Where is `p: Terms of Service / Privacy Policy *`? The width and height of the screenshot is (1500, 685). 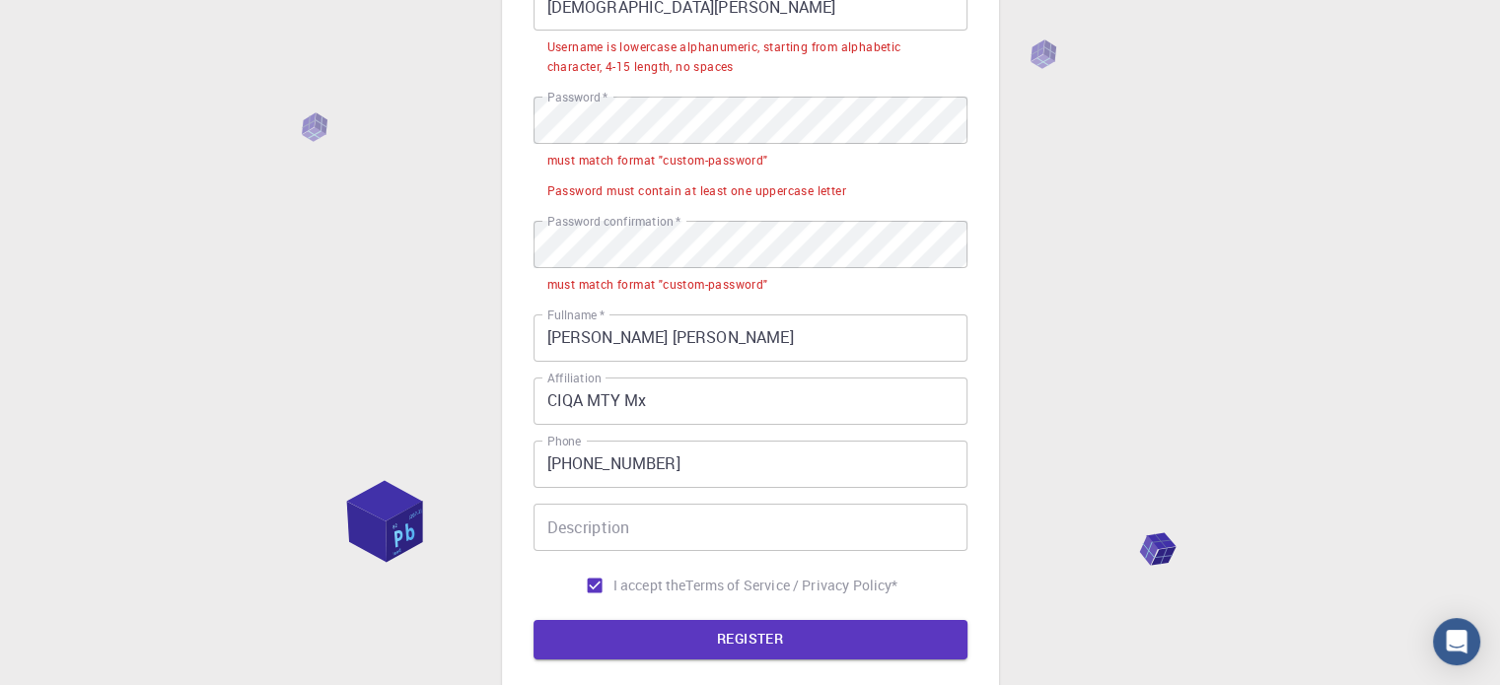
p: Terms of Service / Privacy Policy * is located at coordinates (791, 586).